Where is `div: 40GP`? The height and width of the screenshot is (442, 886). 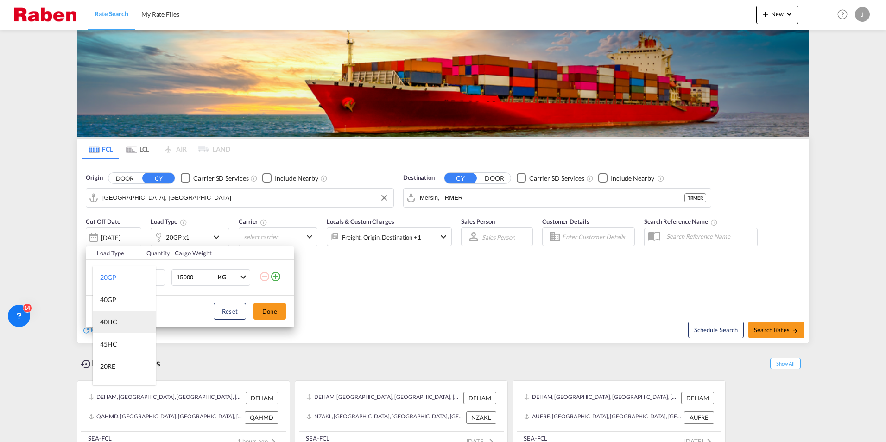 div: 40GP is located at coordinates (108, 300).